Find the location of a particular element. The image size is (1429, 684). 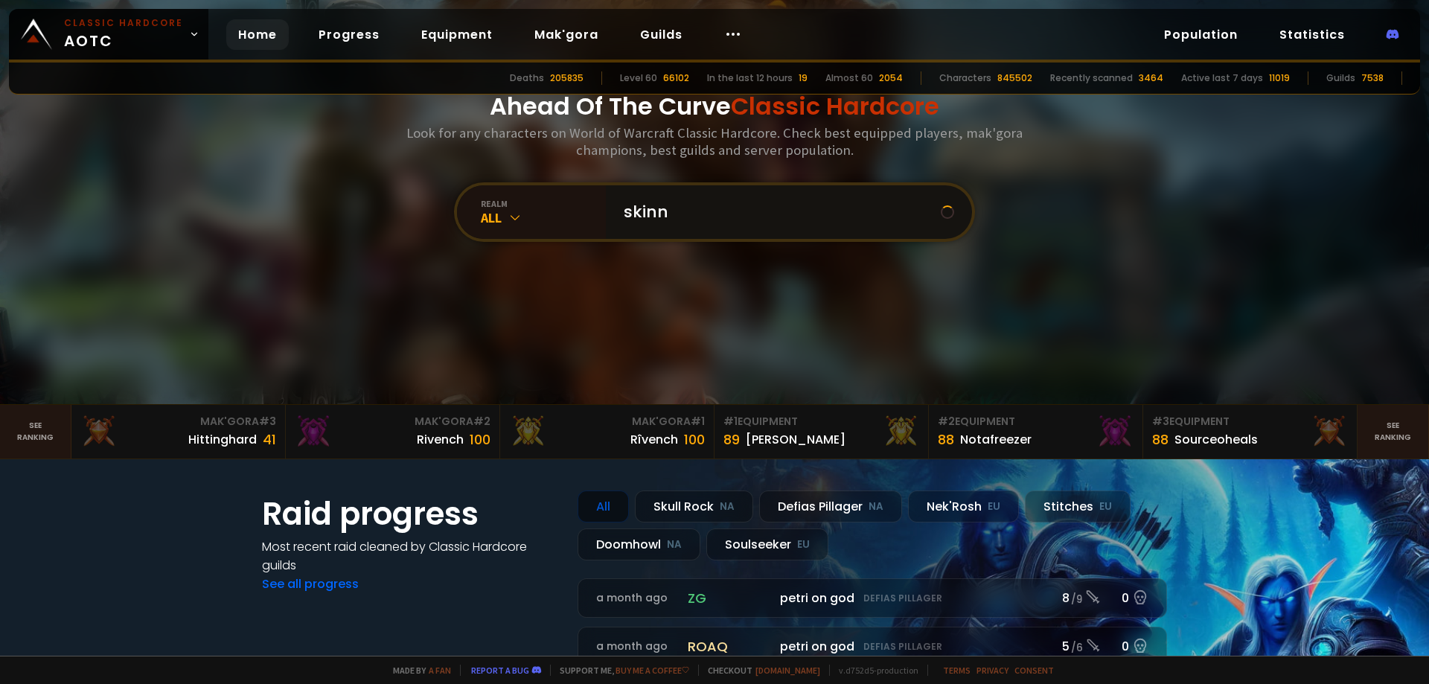

a: See all progress is located at coordinates (310, 584).